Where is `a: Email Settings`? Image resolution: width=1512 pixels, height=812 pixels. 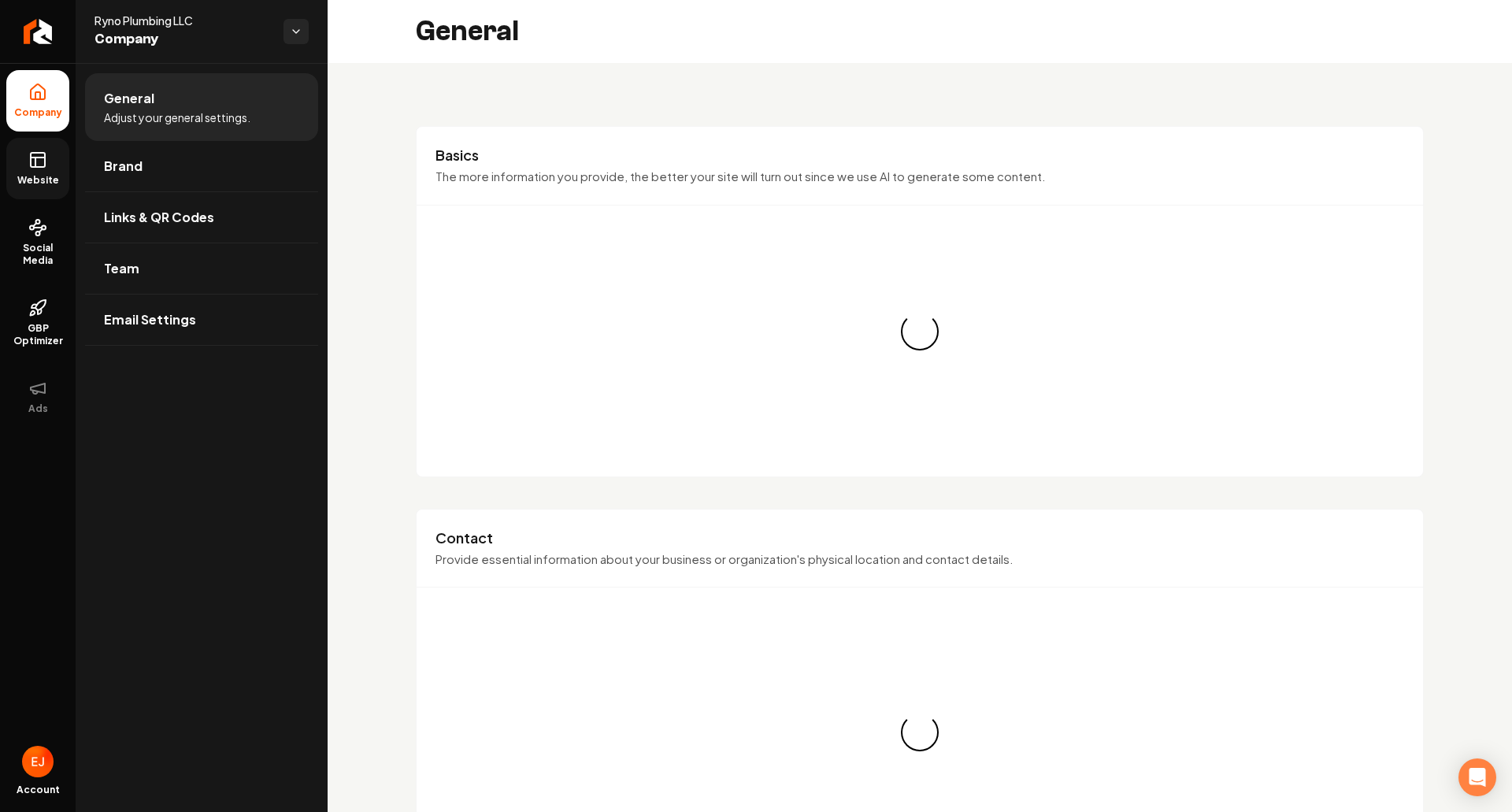 a: Email Settings is located at coordinates (202, 319).